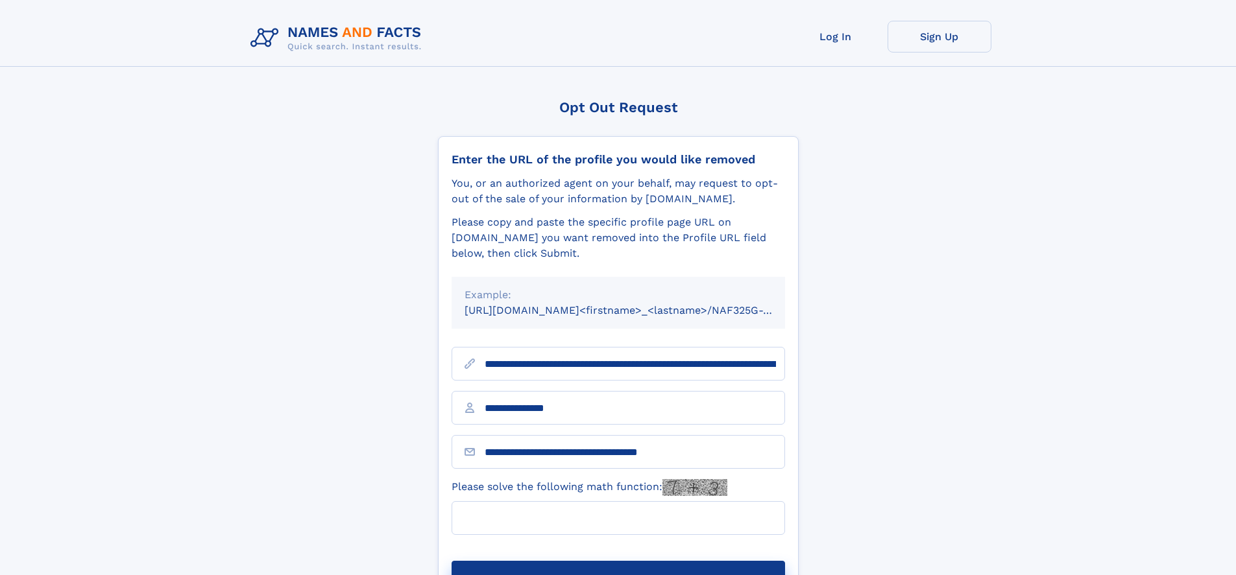 The height and width of the screenshot is (575, 1236). Describe the element at coordinates (618, 191) in the screenshot. I see `div: You, or an authorized agent on your behalf, may request to opt-out of the sale of your informatio...` at that location.